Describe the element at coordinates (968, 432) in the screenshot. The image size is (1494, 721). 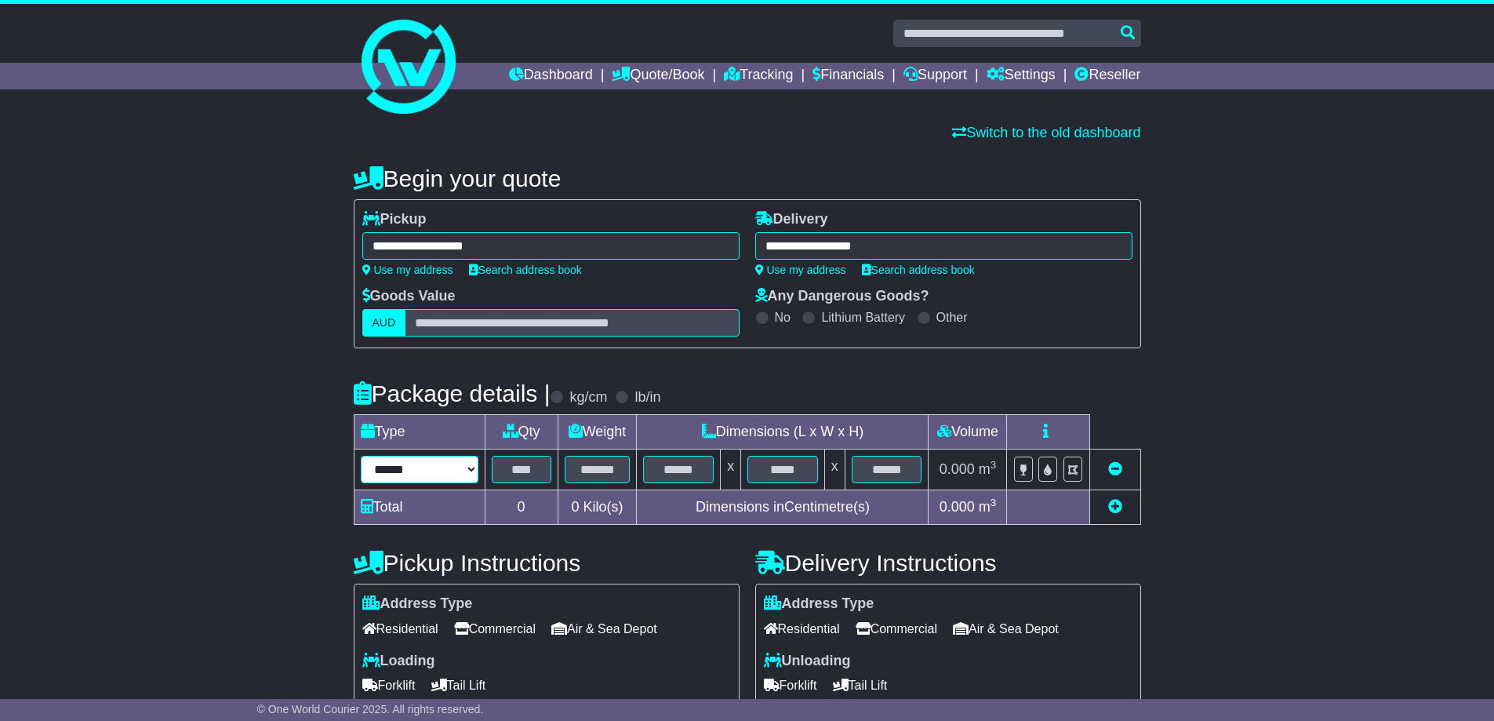
I see `td: Volume` at that location.